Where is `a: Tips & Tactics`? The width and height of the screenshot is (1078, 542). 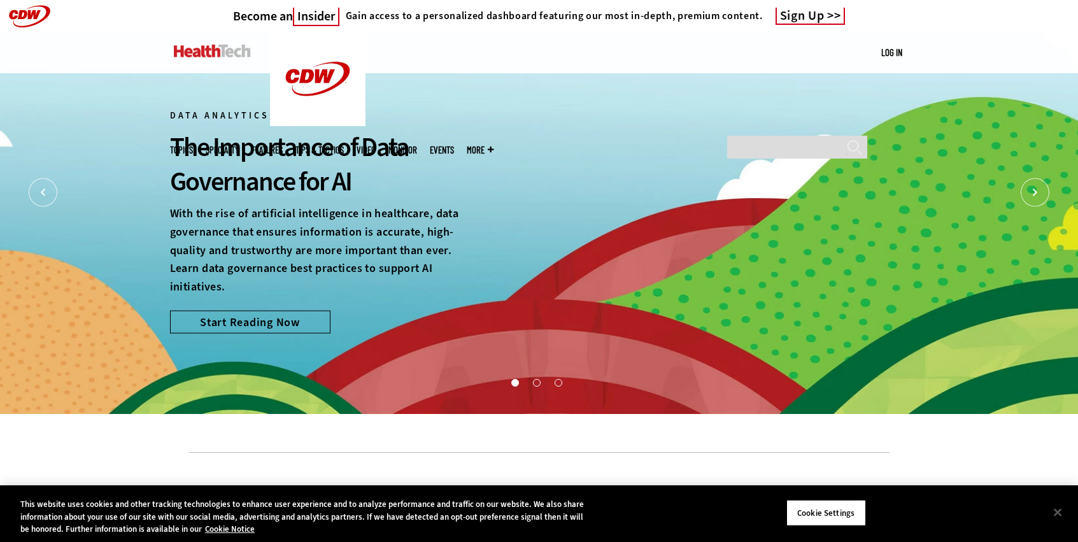
a: Tips & Tactics is located at coordinates (320, 150).